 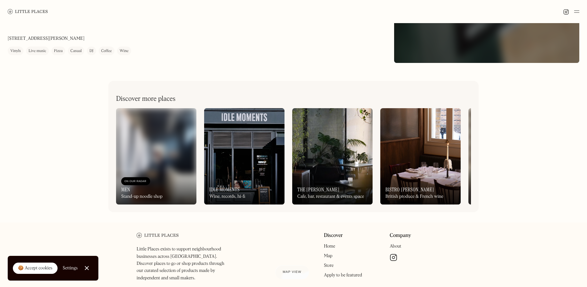 What do you see at coordinates (224, 190) in the screenshot?
I see `h3: Idle Moments` at bounding box center [224, 190].